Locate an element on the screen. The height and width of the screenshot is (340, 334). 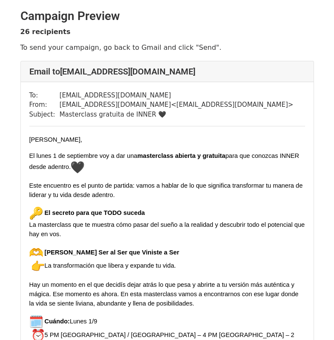
span: La transformación que libera y expande tu vida. is located at coordinates (103, 266).